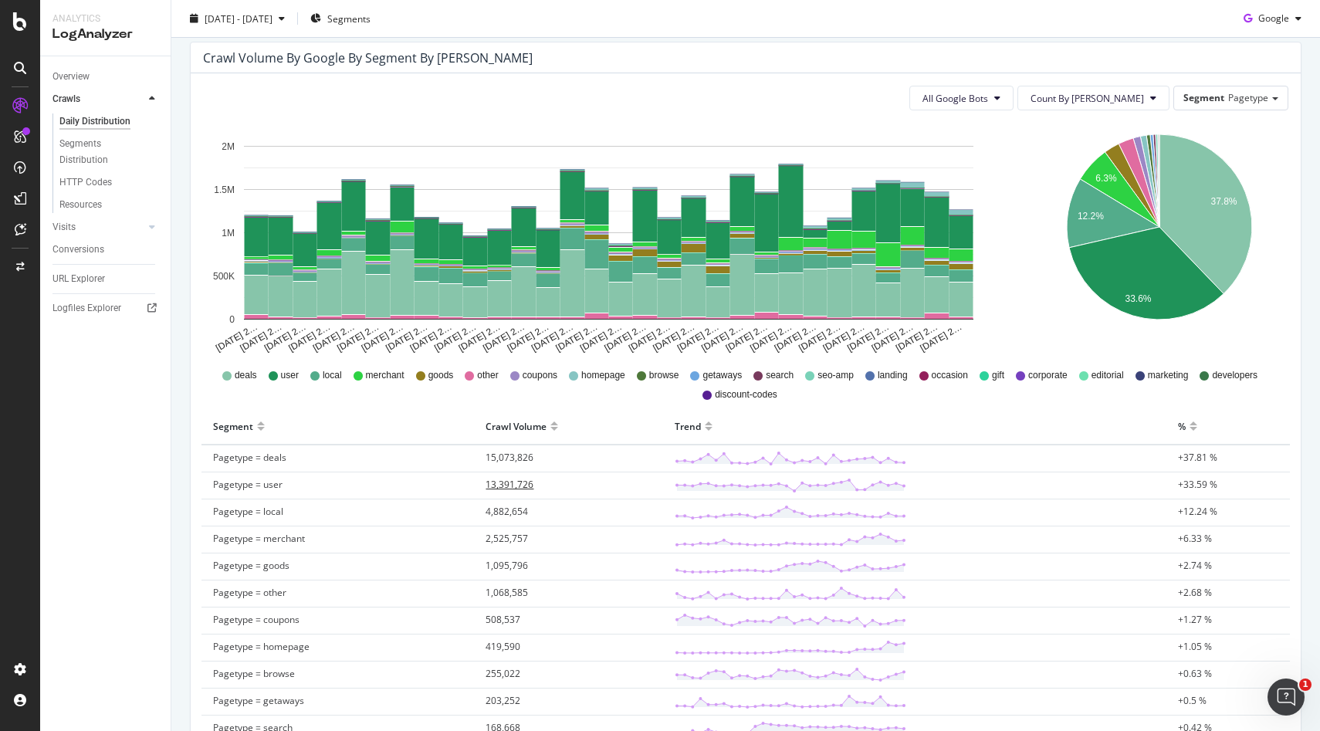  What do you see at coordinates (1197, 457) in the screenshot?
I see `span: +37.81 %` at bounding box center [1197, 457].